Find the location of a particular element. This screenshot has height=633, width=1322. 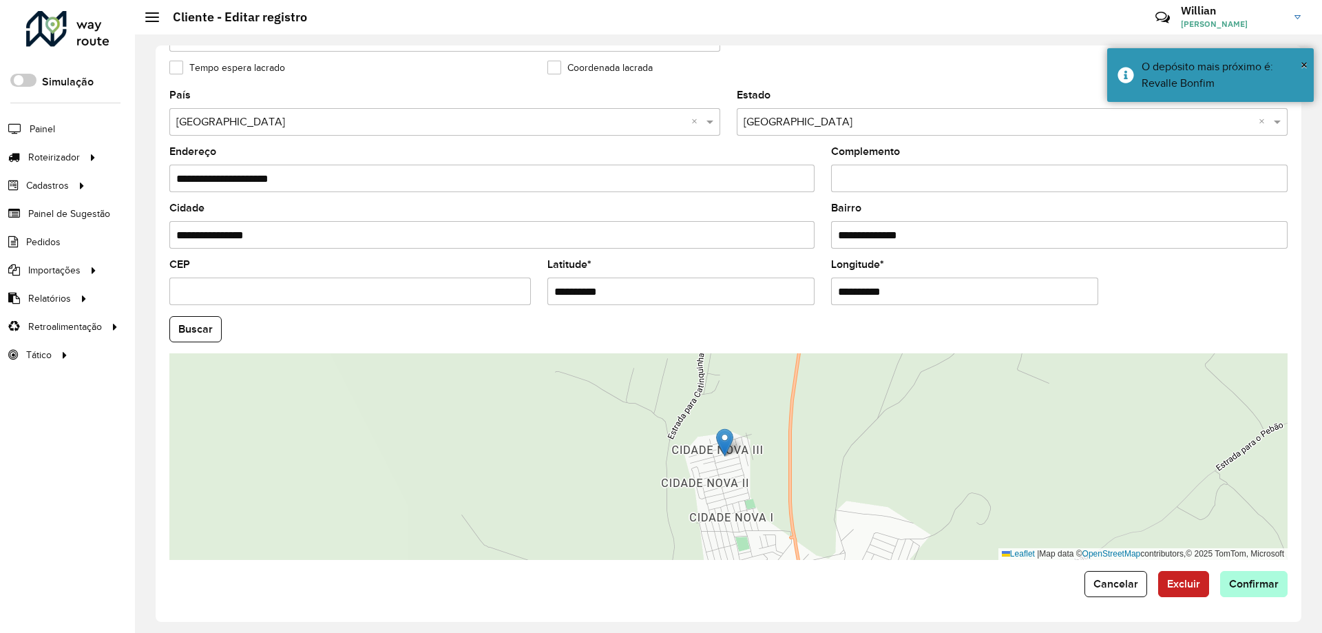

label: Bairro is located at coordinates (846, 208).